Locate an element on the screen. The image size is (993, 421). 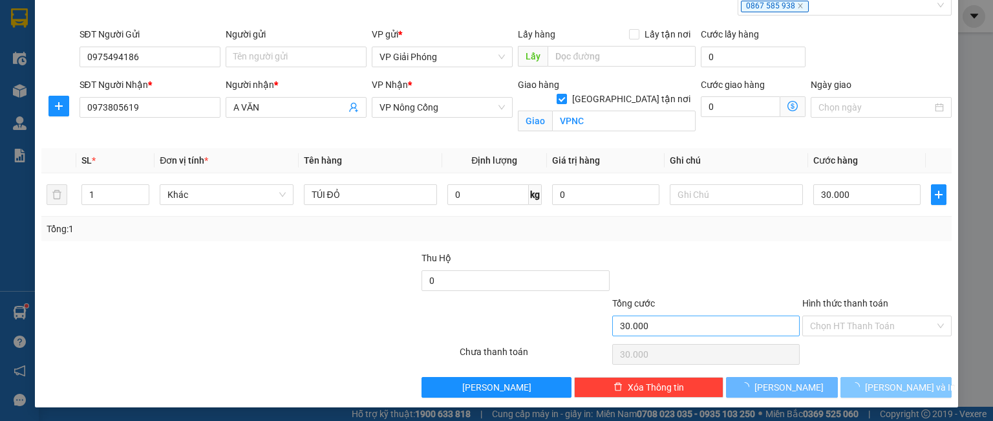
span: user-add is located at coordinates (354, 107).